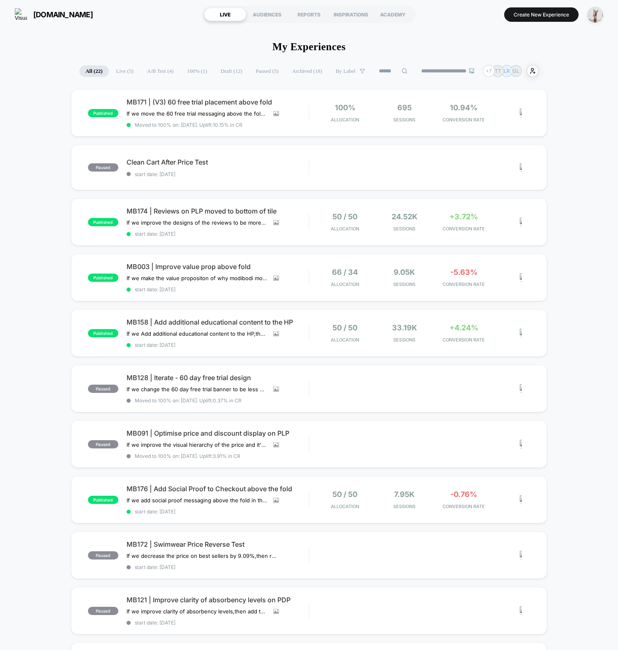 The image size is (618, 650). I want to click on span: If we move the 60 free trial messaging above the fold for mobile,then conversions will increase,b..., so click(197, 113).